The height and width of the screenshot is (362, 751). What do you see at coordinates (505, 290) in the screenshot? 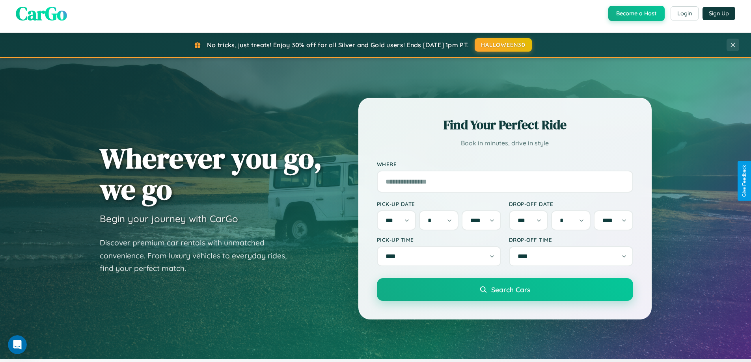
I see `button: Search Cars` at bounding box center [505, 290].